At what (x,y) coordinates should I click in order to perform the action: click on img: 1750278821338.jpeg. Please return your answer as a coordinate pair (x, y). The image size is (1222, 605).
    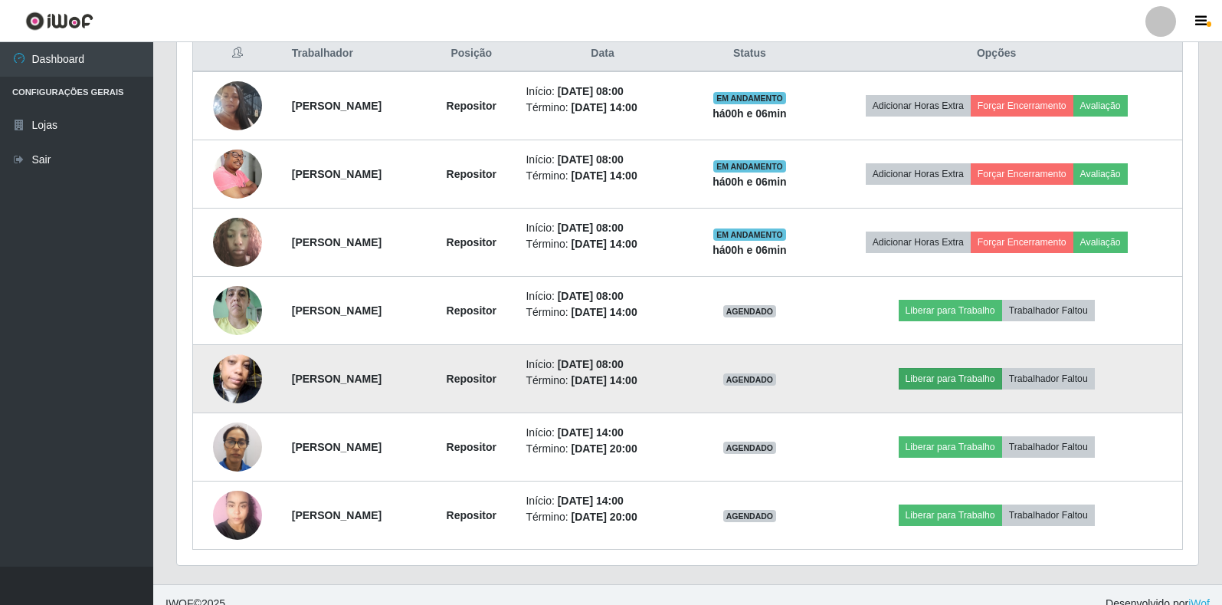
    Looking at the image, I should click on (238, 106).